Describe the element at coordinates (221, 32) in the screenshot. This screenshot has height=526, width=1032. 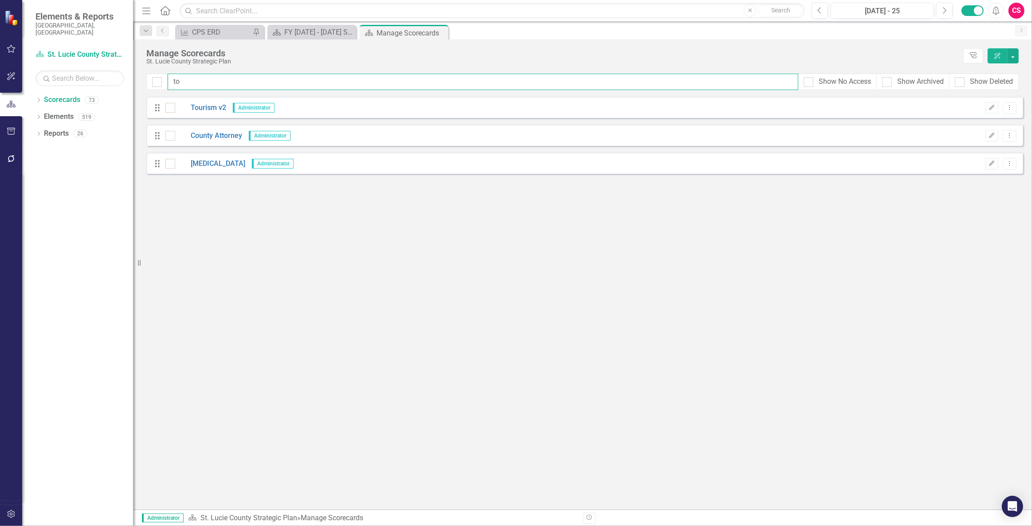
I see `div: CPS ERD` at that location.